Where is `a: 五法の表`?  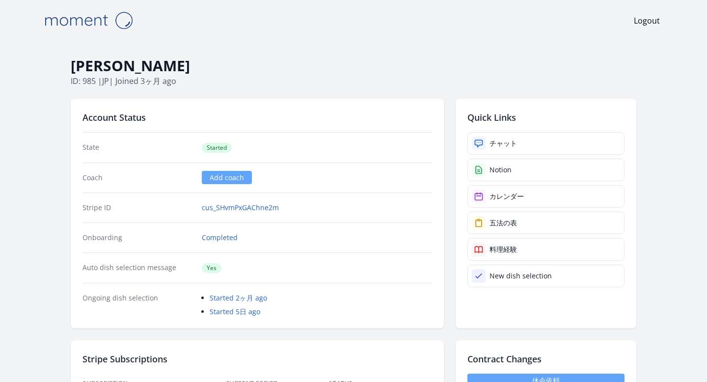
a: 五法の表 is located at coordinates (546, 223).